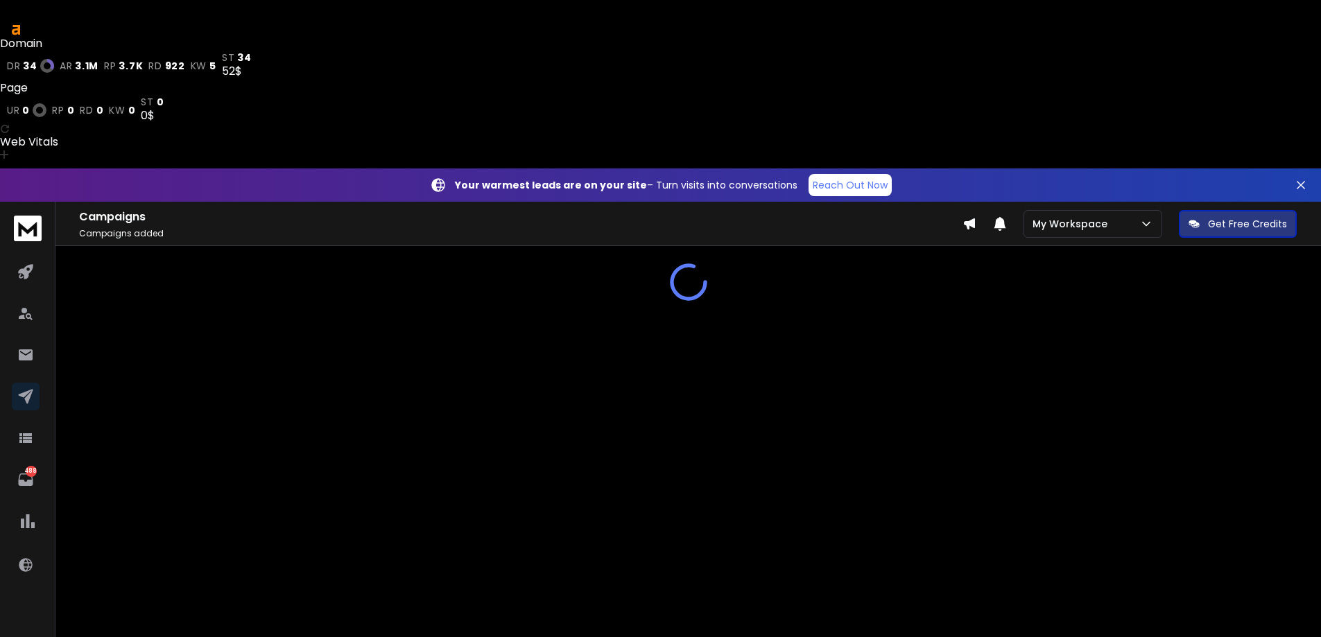 The image size is (1321, 637). What do you see at coordinates (63, 110) in the screenshot?
I see `a: rp0` at bounding box center [63, 110].